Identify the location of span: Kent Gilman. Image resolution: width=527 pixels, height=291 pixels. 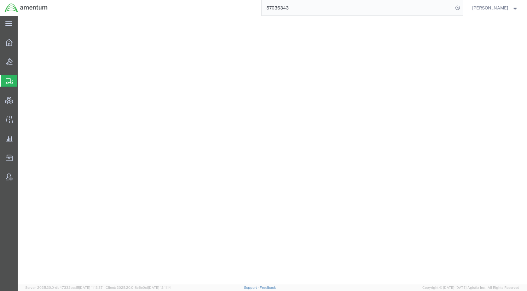
(490, 8).